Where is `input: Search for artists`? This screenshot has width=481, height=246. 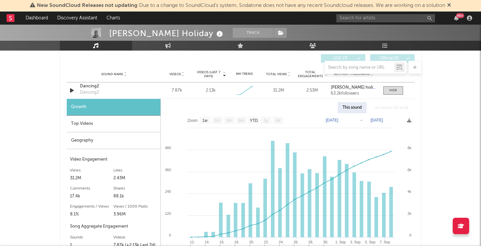
input: Search for artists is located at coordinates (385, 18).